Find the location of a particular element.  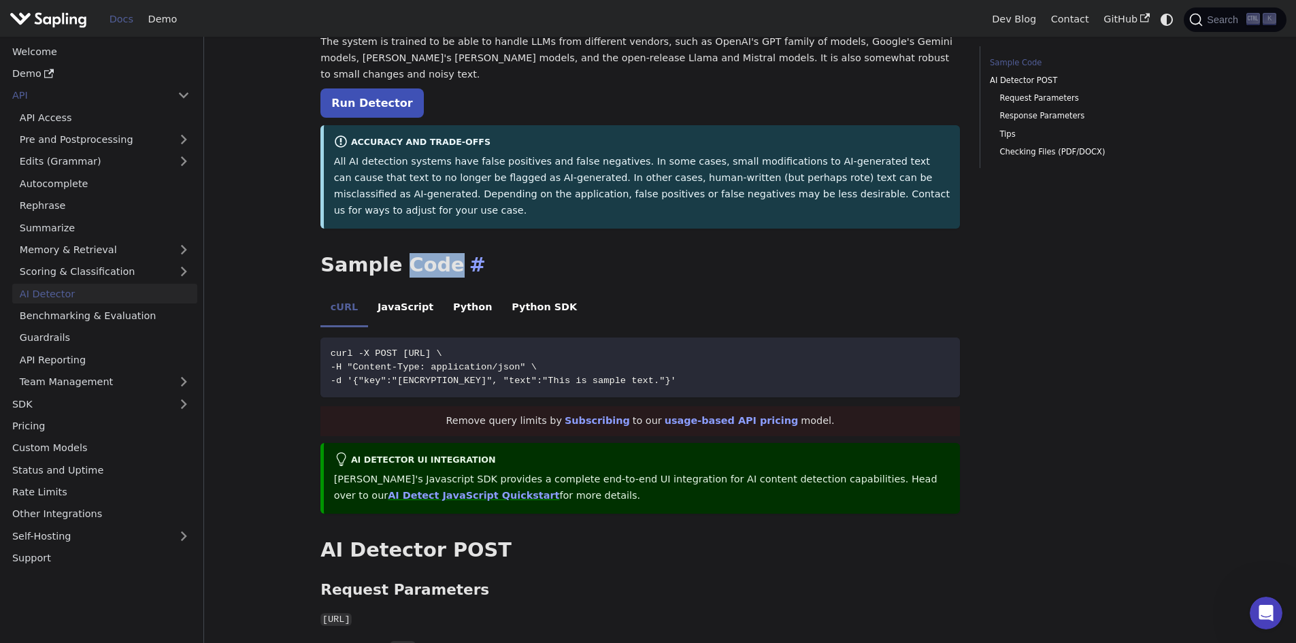

a: Direct link to Sample Code is located at coordinates (475, 265).